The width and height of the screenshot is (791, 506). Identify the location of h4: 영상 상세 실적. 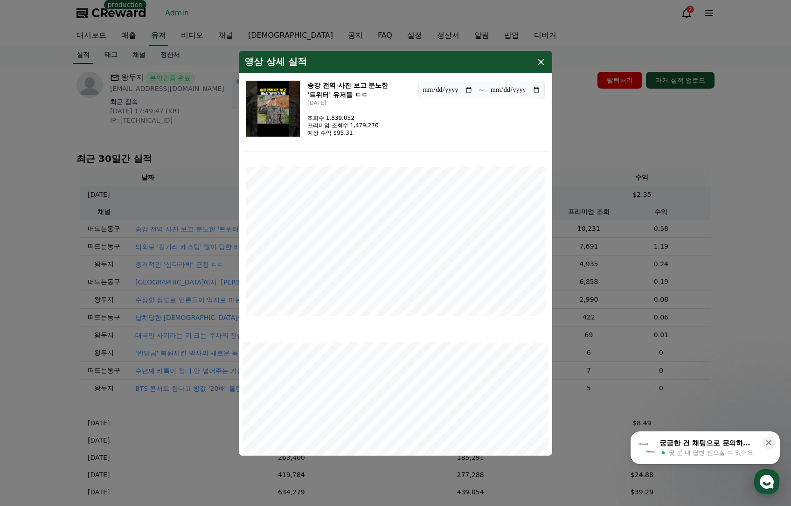
(276, 62).